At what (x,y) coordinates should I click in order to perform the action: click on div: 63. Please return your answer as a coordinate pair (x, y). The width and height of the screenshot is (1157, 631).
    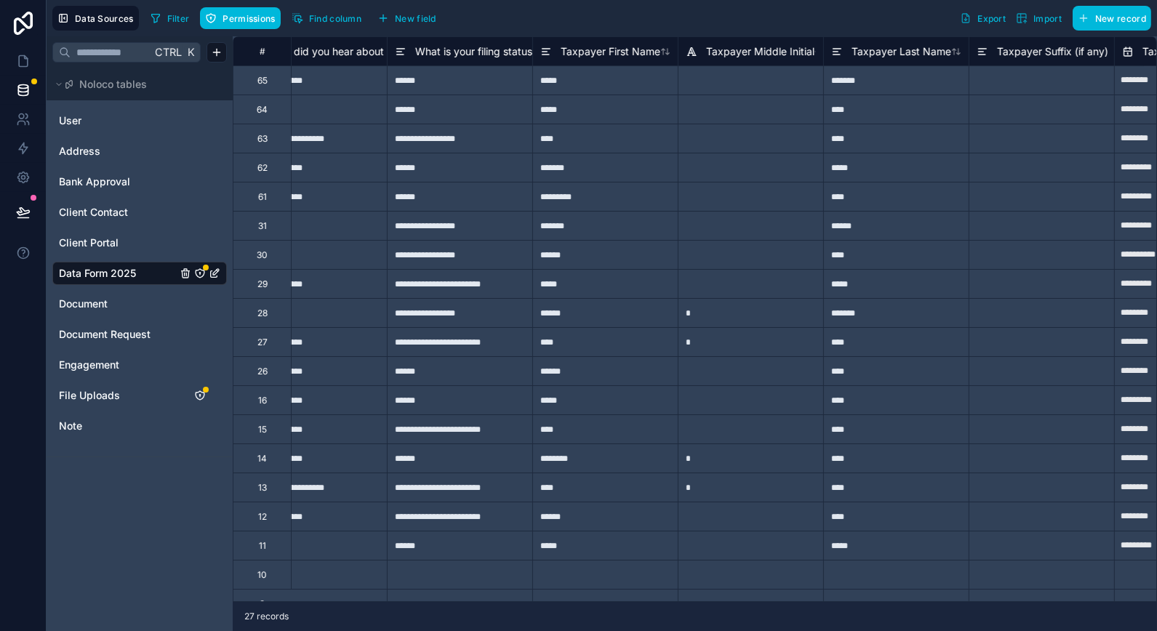
    Looking at the image, I should click on (263, 139).